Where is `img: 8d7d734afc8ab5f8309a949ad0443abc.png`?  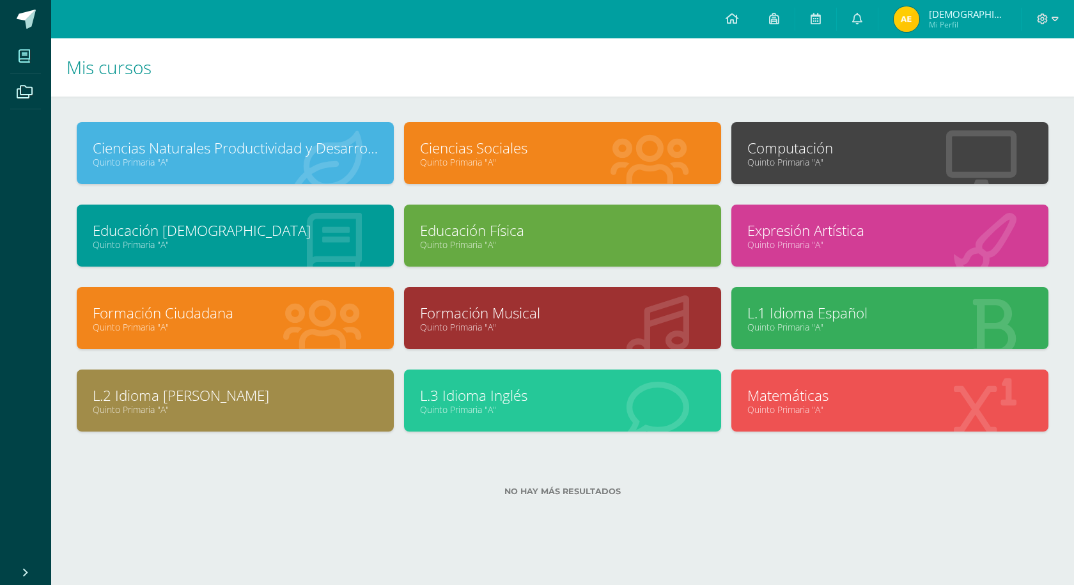
img: 8d7d734afc8ab5f8309a949ad0443abc.png is located at coordinates (907, 19).